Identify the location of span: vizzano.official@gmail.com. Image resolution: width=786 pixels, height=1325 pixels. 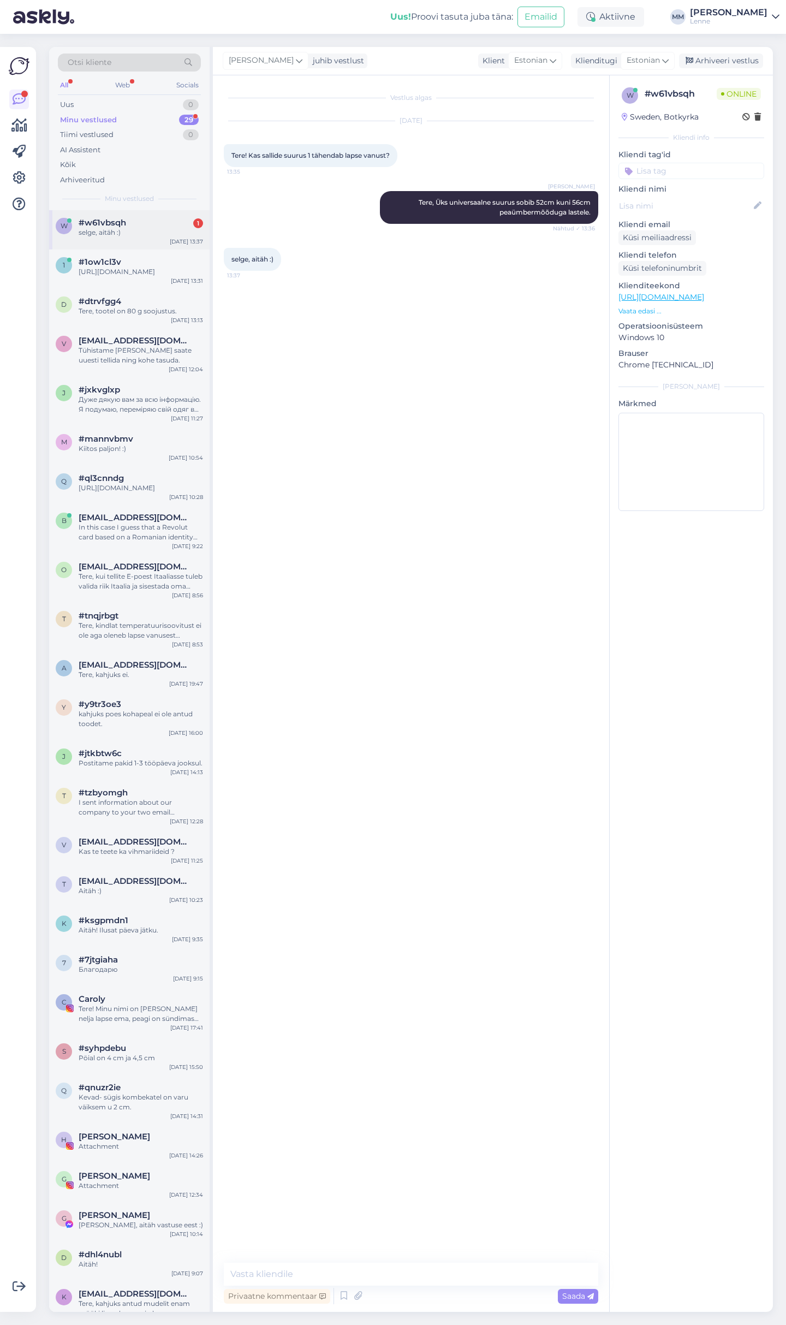
(135, 842).